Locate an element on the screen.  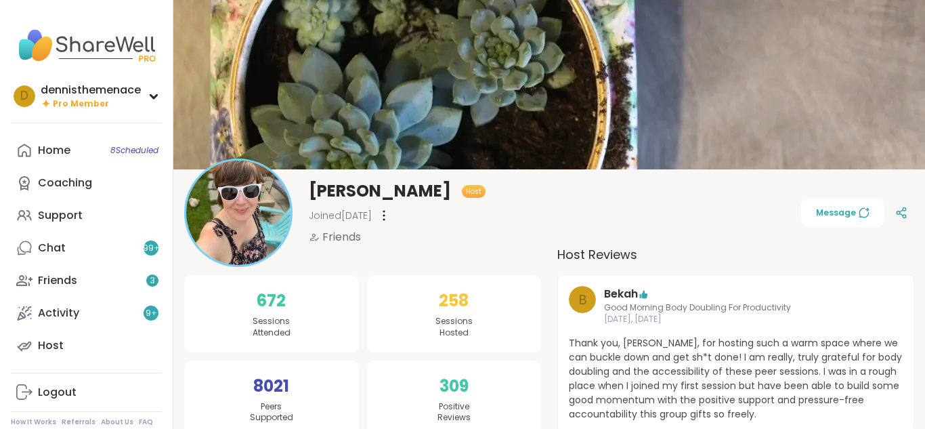
span: Peers Supported is located at coordinates (272, 413).